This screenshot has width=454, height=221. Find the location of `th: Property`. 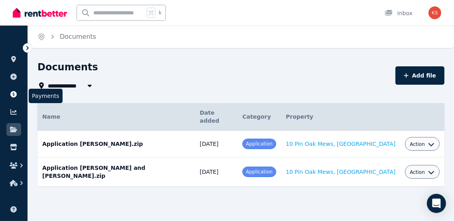

th: Property is located at coordinates (341, 116).